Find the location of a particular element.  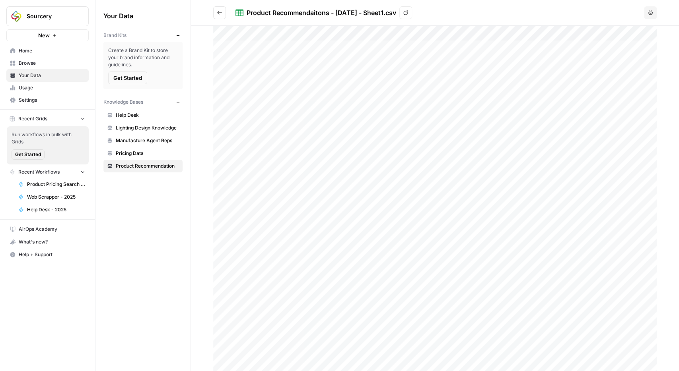

div: What's new? is located at coordinates (47, 242).